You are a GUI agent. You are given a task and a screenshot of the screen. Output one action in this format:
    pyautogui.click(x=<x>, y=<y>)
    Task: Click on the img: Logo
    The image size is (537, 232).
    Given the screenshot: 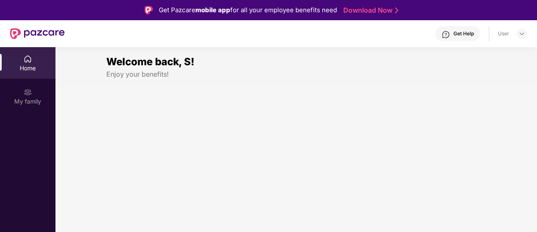 What is the action you would take?
    pyautogui.click(x=149, y=10)
    